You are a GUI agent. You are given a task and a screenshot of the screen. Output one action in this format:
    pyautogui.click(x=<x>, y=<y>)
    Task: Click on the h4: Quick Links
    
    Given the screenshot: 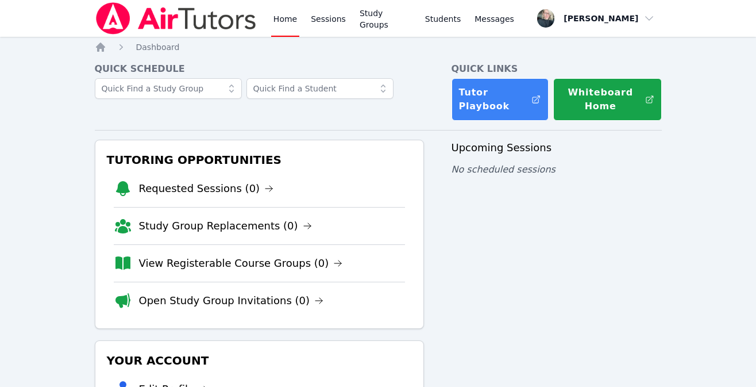 What is the action you would take?
    pyautogui.click(x=557, y=69)
    